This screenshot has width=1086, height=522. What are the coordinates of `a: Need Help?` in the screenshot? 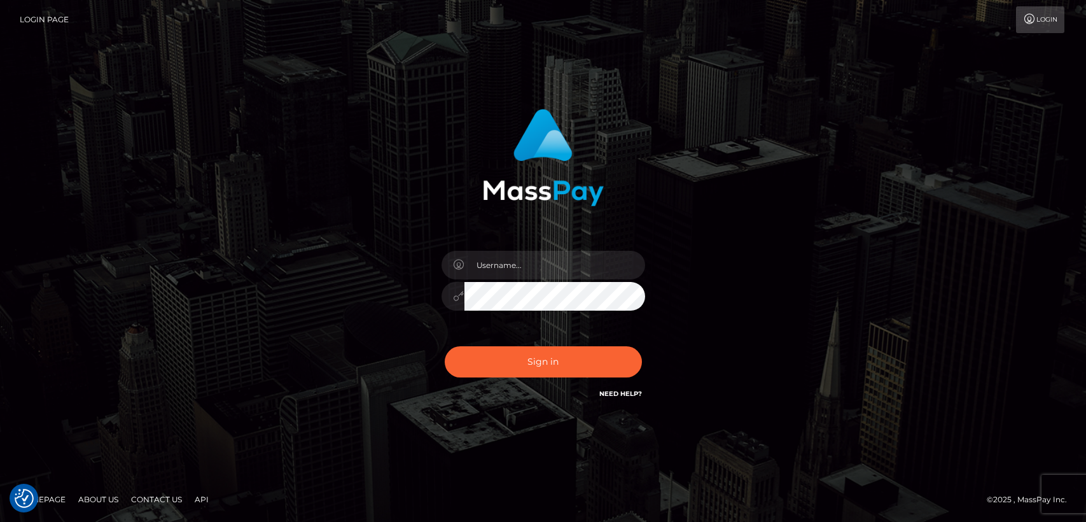 It's located at (620, 393).